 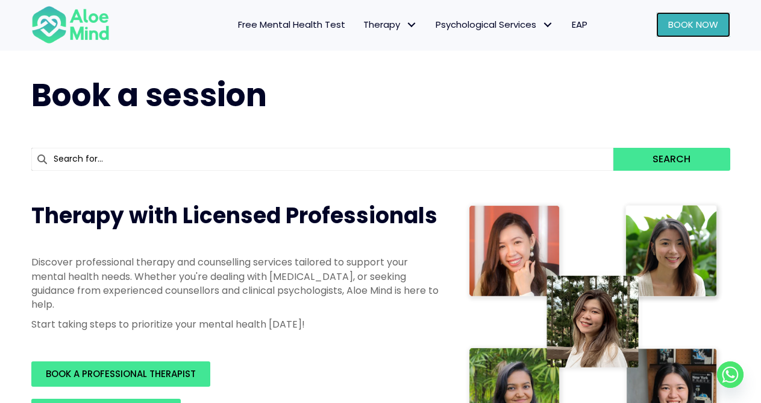 What do you see at coordinates (292, 25) in the screenshot?
I see `a: Free Mental Health Test` at bounding box center [292, 25].